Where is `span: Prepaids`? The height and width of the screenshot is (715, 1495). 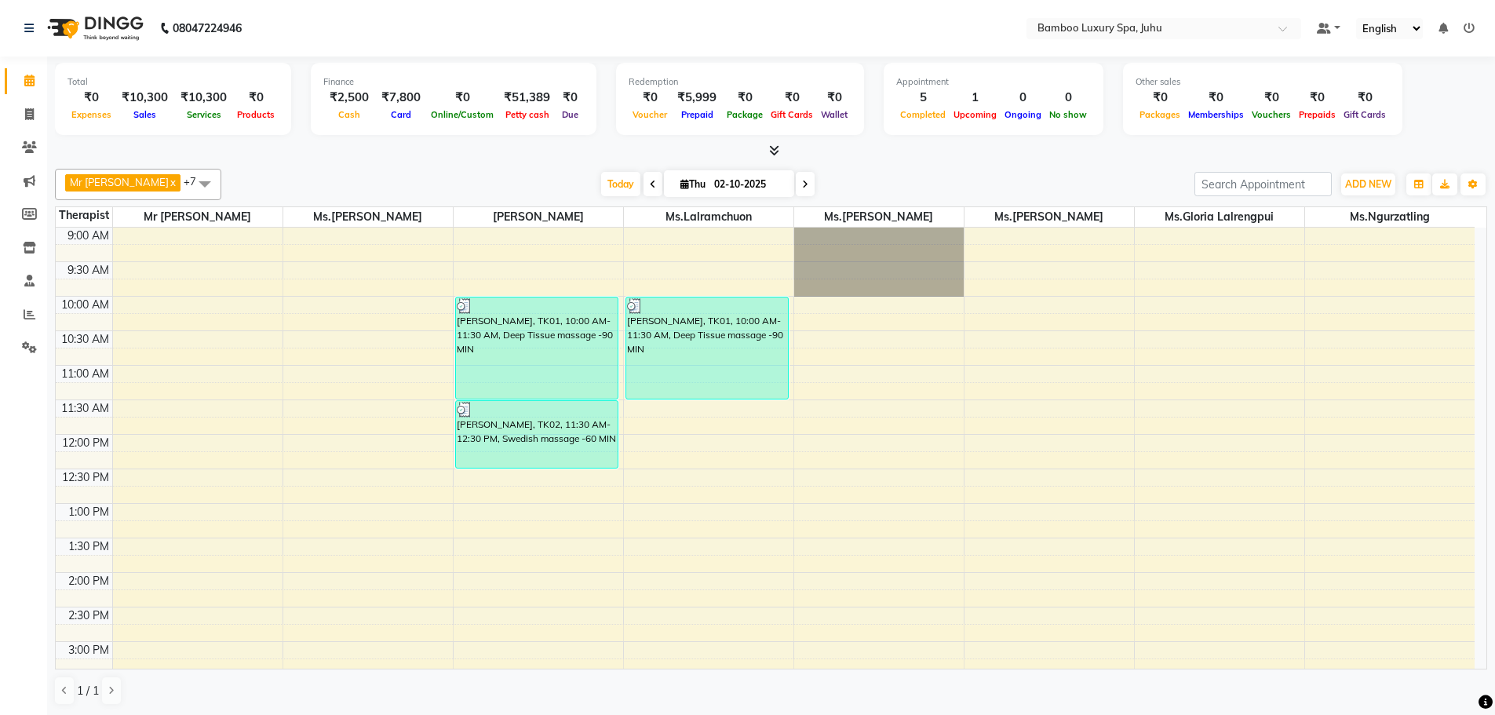 span: Prepaids is located at coordinates (1317, 115).